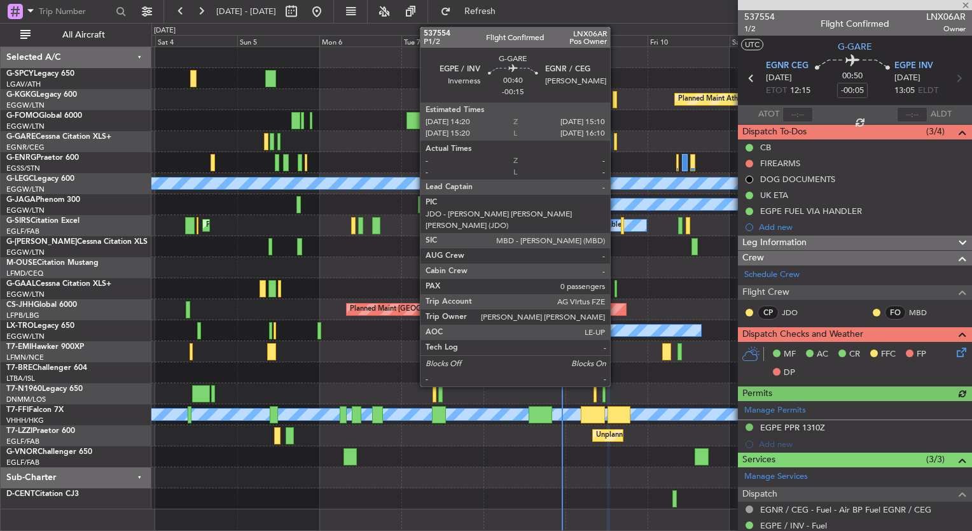 The width and height of the screenshot is (972, 531). Describe the element at coordinates (688, 41) in the screenshot. I see `div: Fri 10` at that location.